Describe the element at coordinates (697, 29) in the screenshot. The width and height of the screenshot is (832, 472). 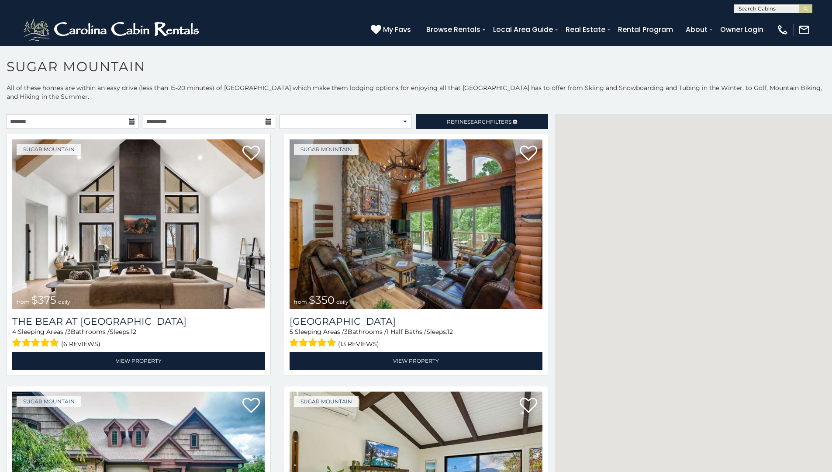
I see `a: About` at that location.